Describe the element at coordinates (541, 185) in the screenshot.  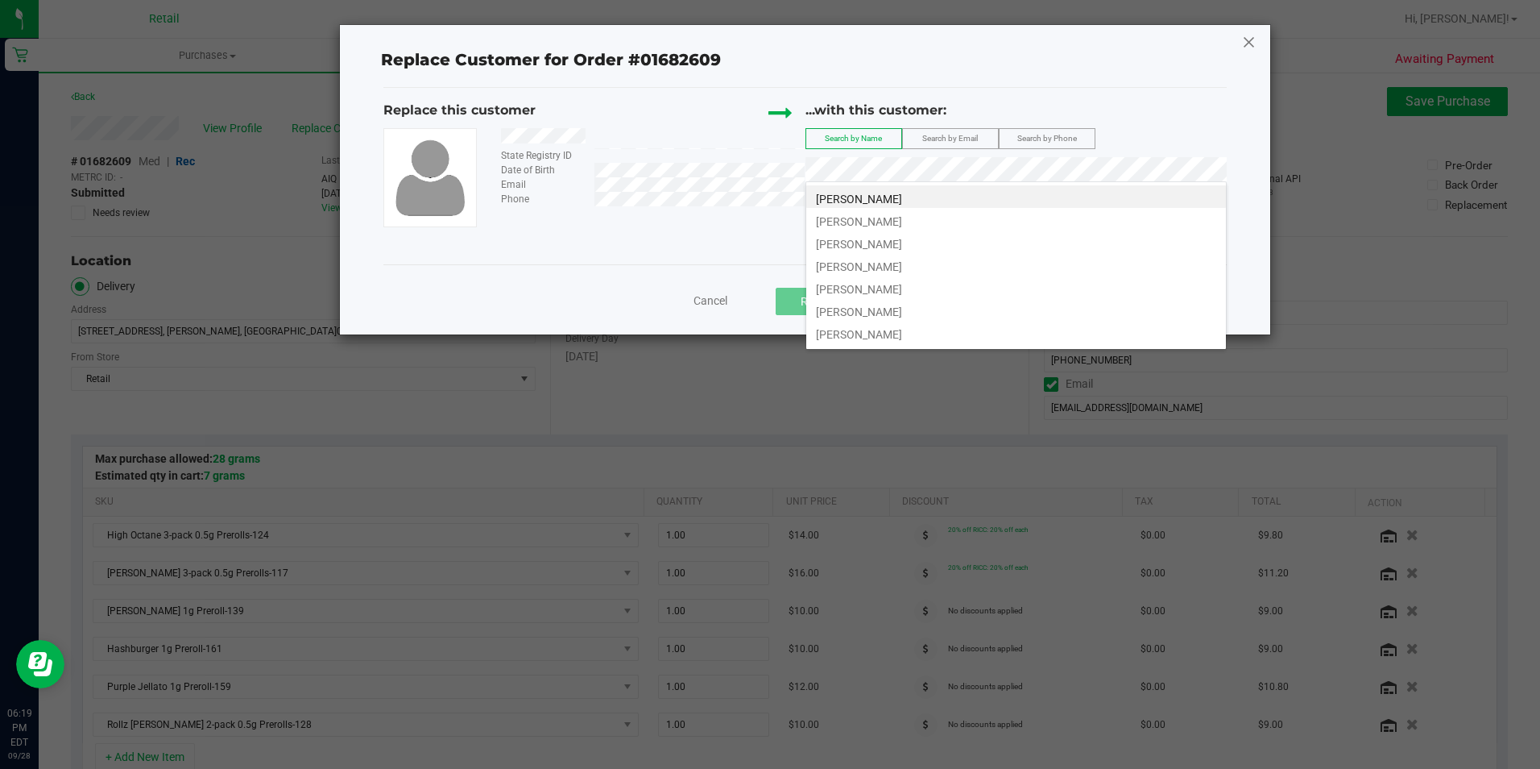
I see `div: Email` at that location.